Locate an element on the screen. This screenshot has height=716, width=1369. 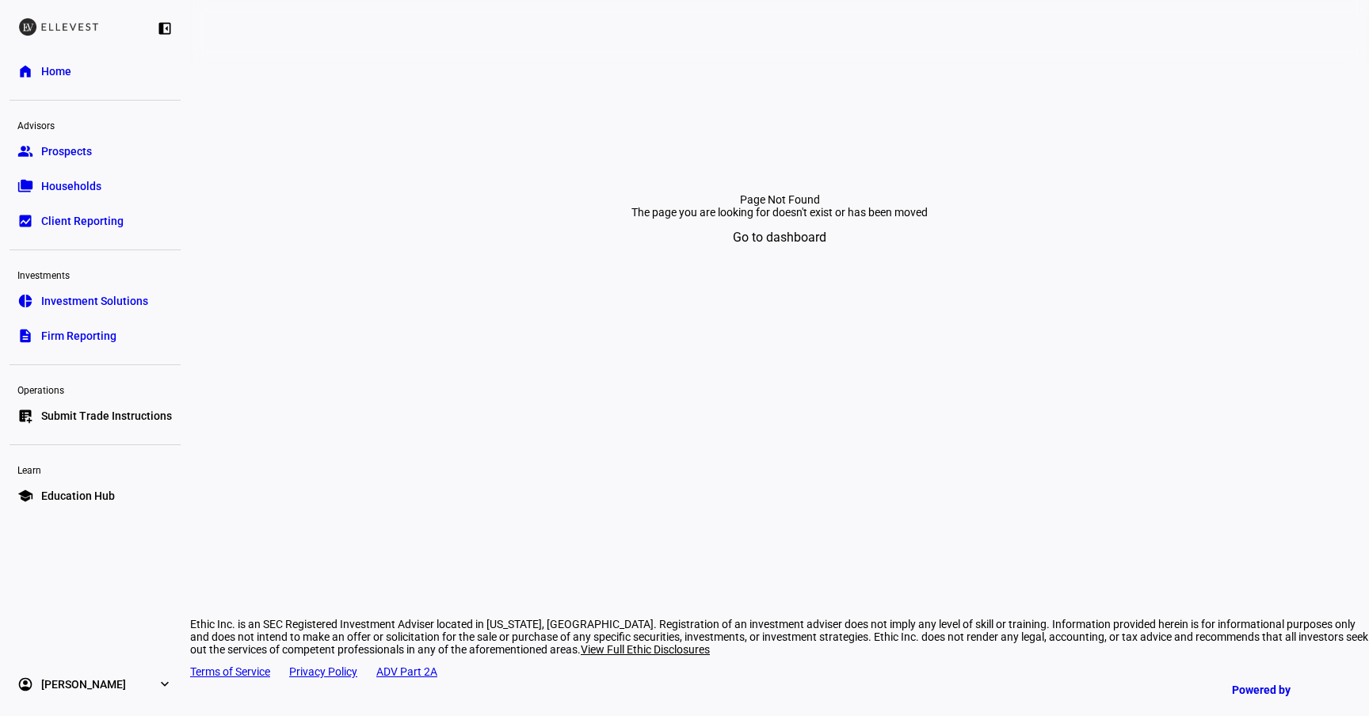
span: Firm Reporting is located at coordinates (78, 336).